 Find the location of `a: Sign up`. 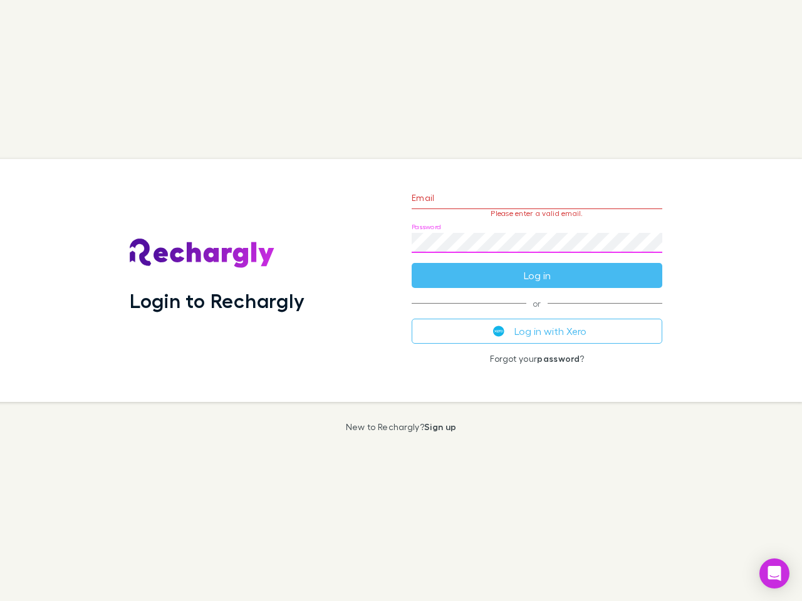

a: Sign up is located at coordinates (440, 426).